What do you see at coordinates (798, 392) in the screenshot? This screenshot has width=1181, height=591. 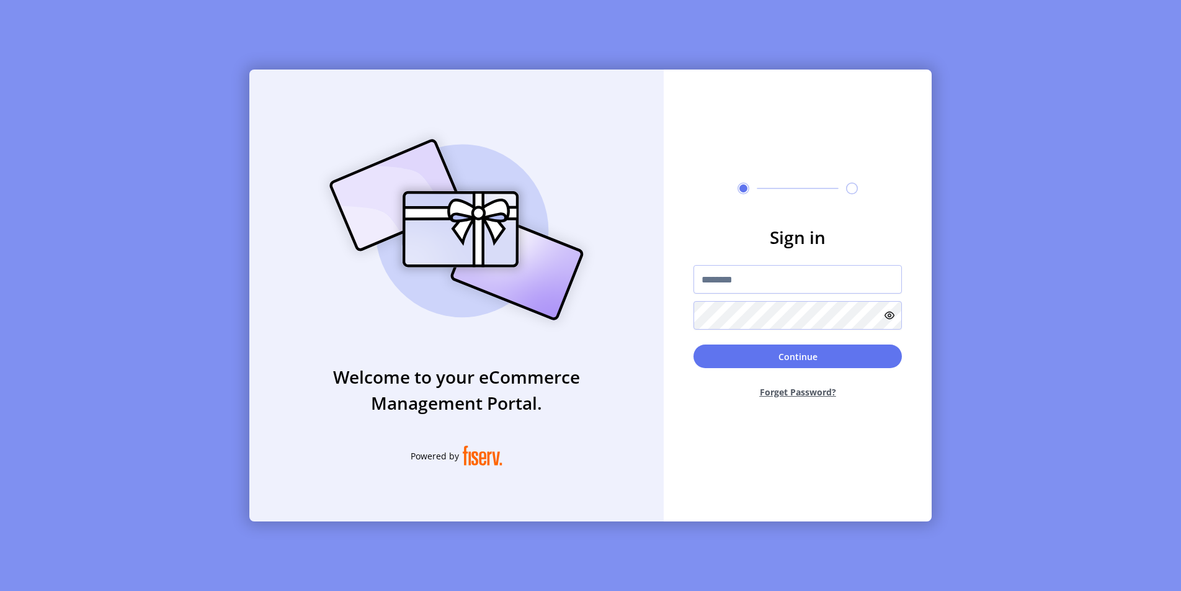 I see `button: Forget Password?` at bounding box center [798, 392].